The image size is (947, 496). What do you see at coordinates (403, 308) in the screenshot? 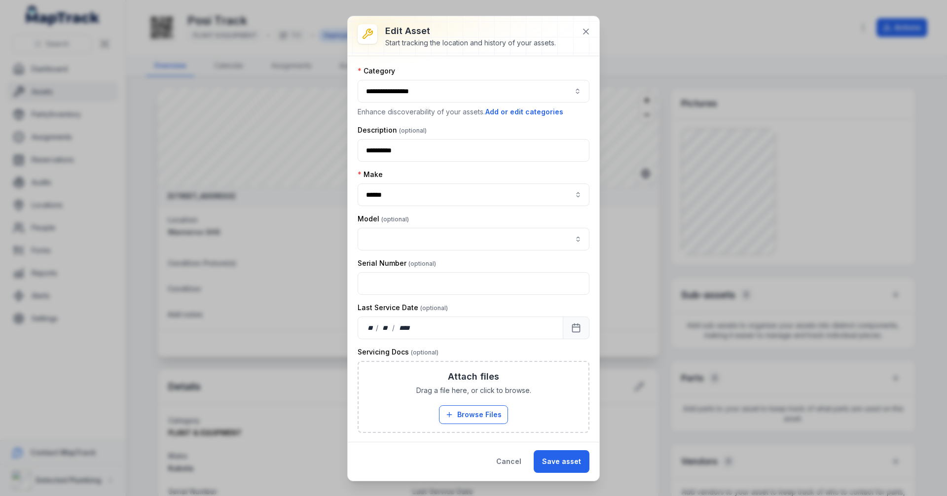
I see `label: Last Service Date` at bounding box center [403, 308].